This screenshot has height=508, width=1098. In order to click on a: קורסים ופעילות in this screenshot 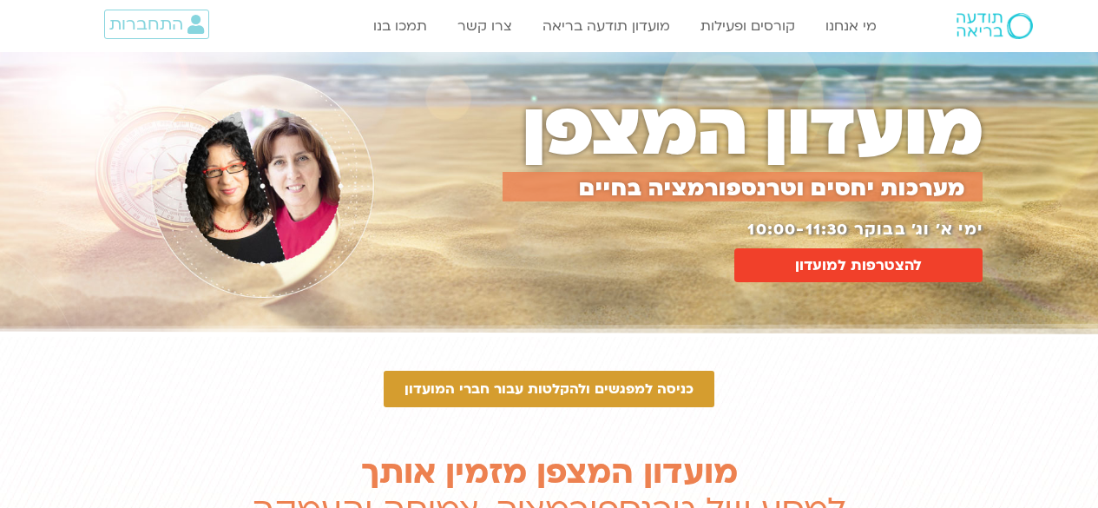, I will do `click(747, 26)`.